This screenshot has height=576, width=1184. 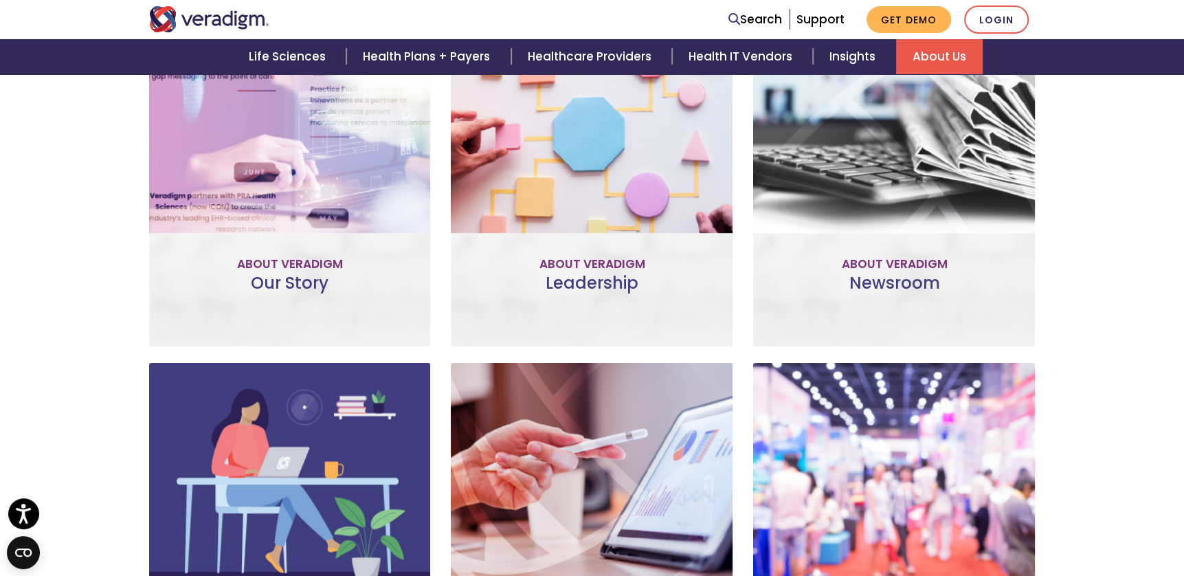 What do you see at coordinates (821, 19) in the screenshot?
I see `a: Support` at bounding box center [821, 19].